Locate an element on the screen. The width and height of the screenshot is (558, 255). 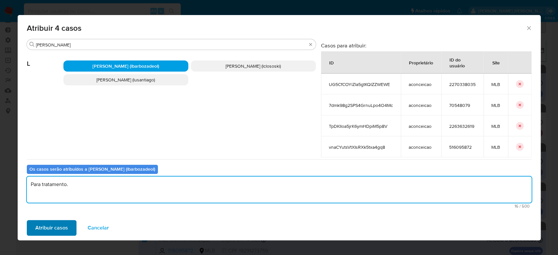
div: Site is located at coordinates (496, 62).